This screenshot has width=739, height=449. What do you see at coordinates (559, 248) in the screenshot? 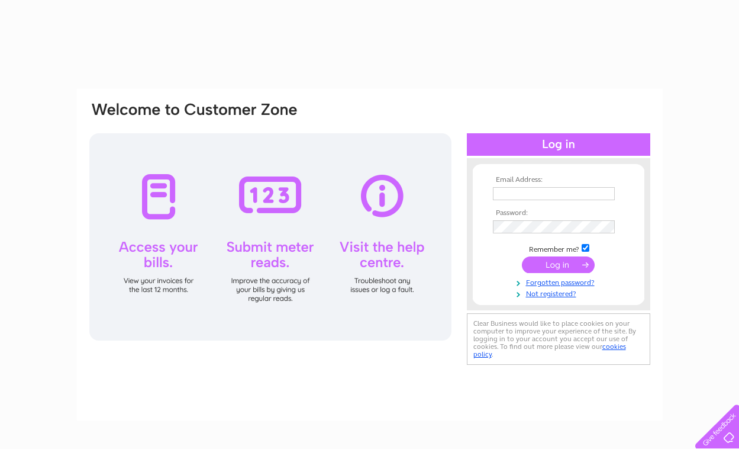
I see `td: Remember me?` at bounding box center [559, 248].